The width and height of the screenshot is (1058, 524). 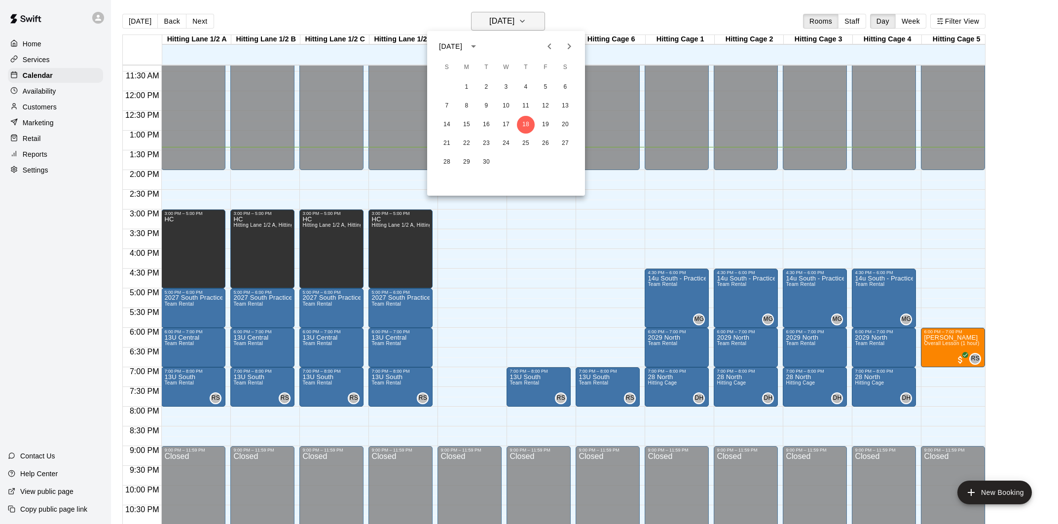 What do you see at coordinates (447, 125) in the screenshot?
I see `button: 14` at bounding box center [447, 125].